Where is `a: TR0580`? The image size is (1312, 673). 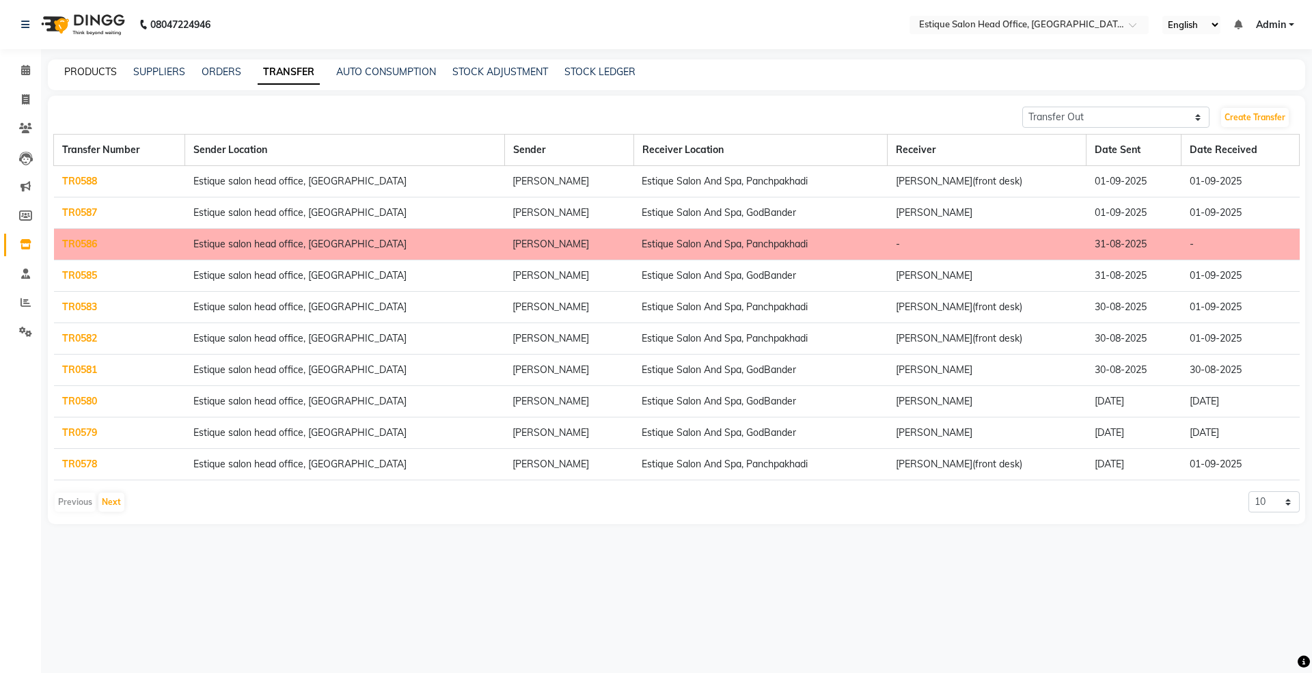
a: TR0580 is located at coordinates (79, 401).